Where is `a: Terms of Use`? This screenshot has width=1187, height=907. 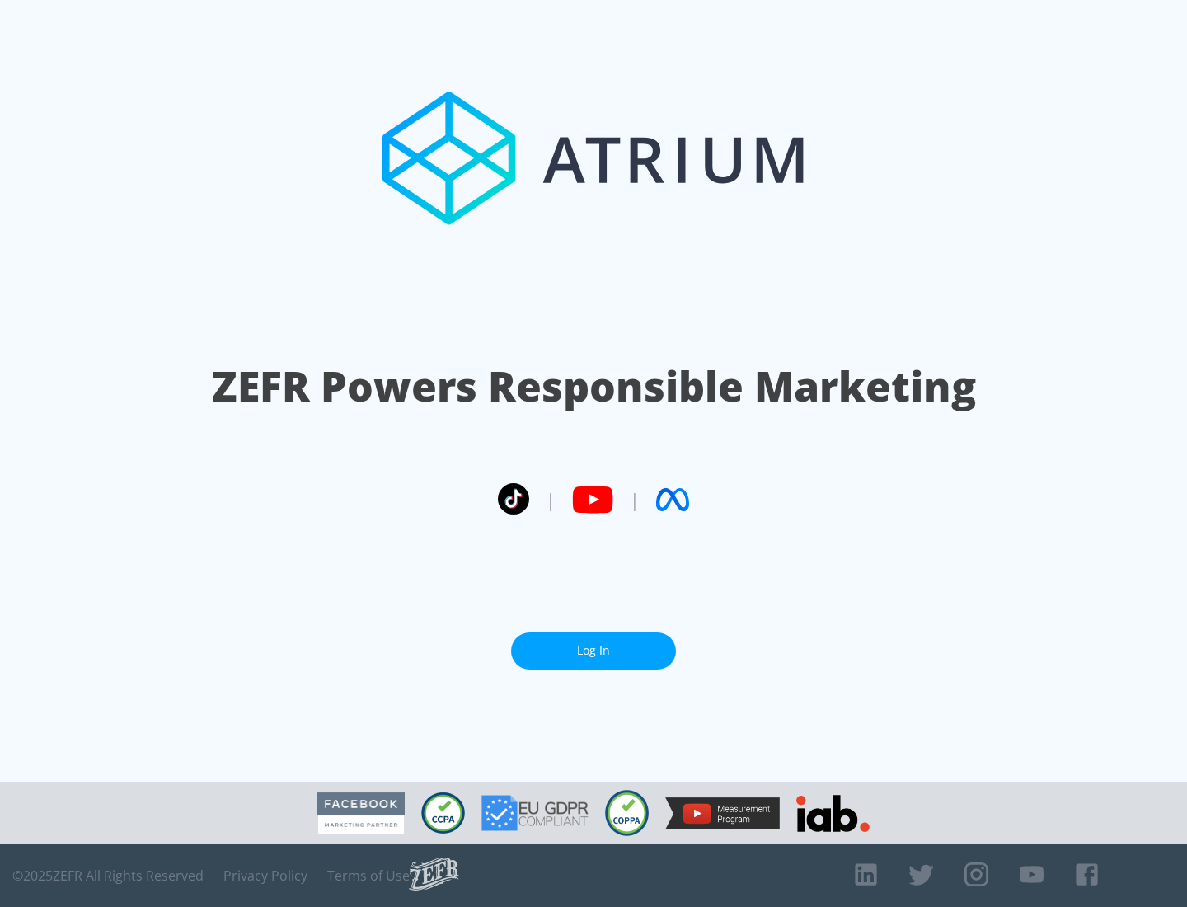 a: Terms of Use is located at coordinates (368, 875).